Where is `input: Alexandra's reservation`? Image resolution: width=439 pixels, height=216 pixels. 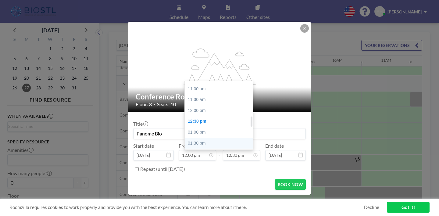 input: Alexandra's reservation is located at coordinates (219, 134).